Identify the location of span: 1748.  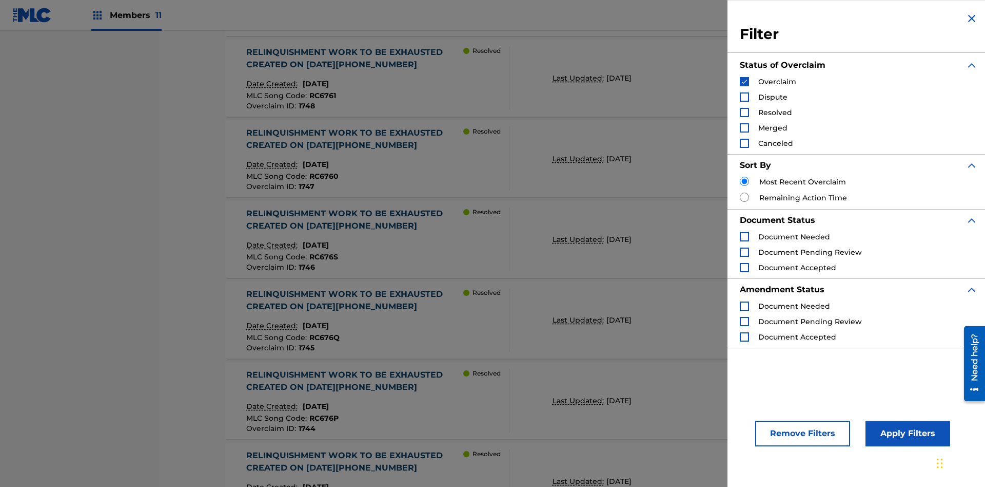
(307, 106).